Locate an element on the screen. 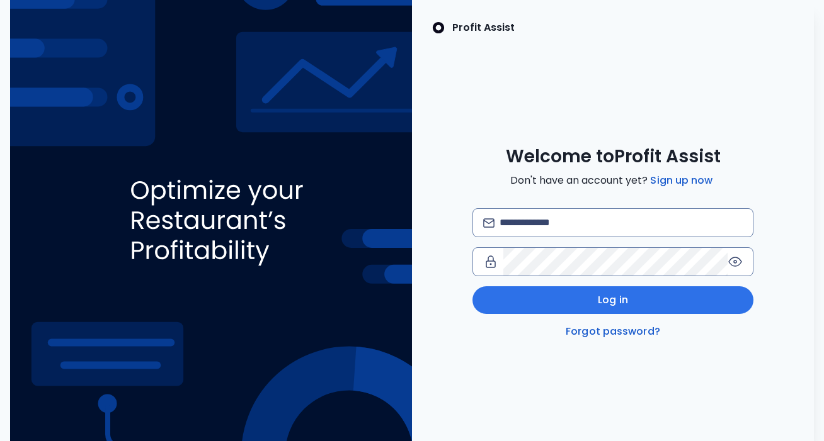  a: Forgot password? is located at coordinates (613, 332).